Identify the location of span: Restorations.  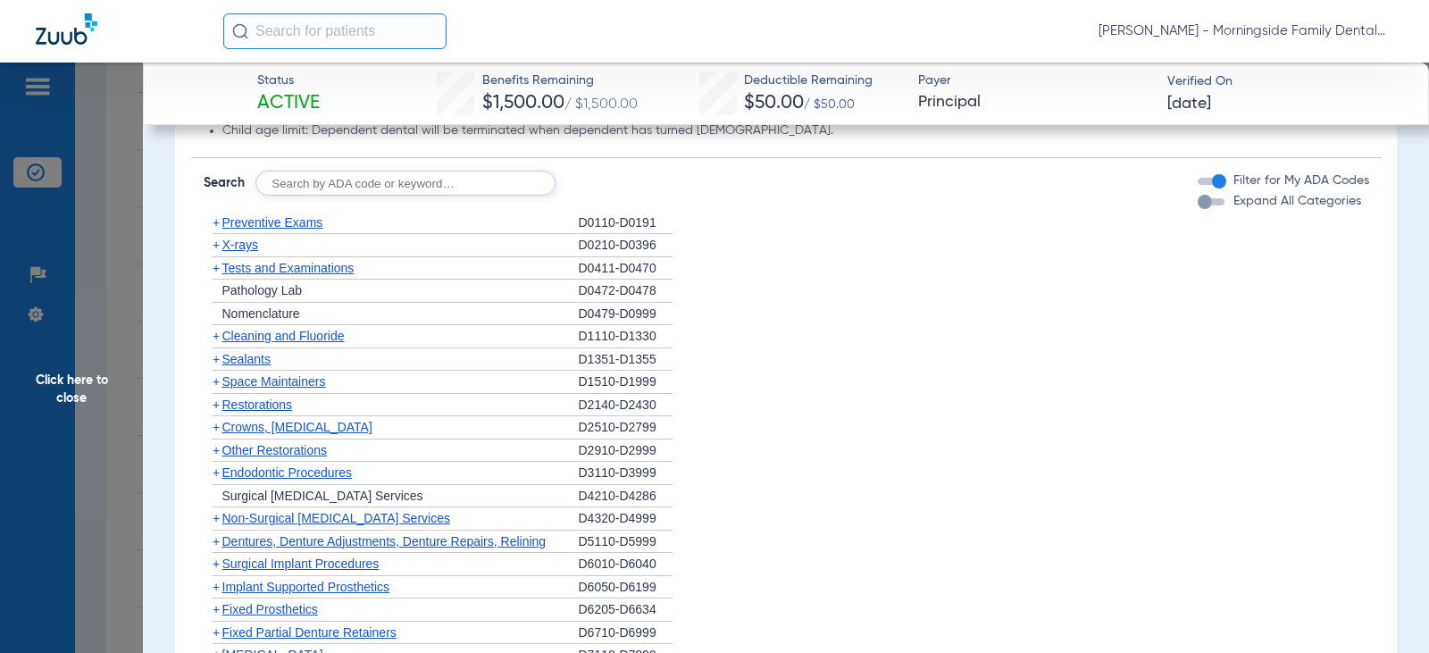
(257, 405).